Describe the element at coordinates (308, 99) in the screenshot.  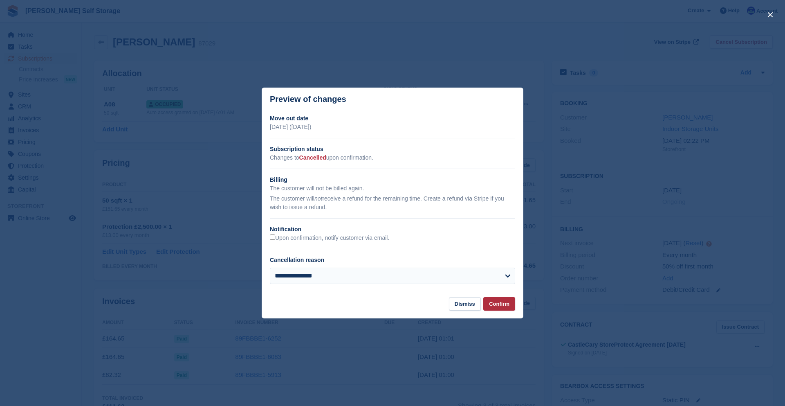
I see `p: Preview of changes` at that location.